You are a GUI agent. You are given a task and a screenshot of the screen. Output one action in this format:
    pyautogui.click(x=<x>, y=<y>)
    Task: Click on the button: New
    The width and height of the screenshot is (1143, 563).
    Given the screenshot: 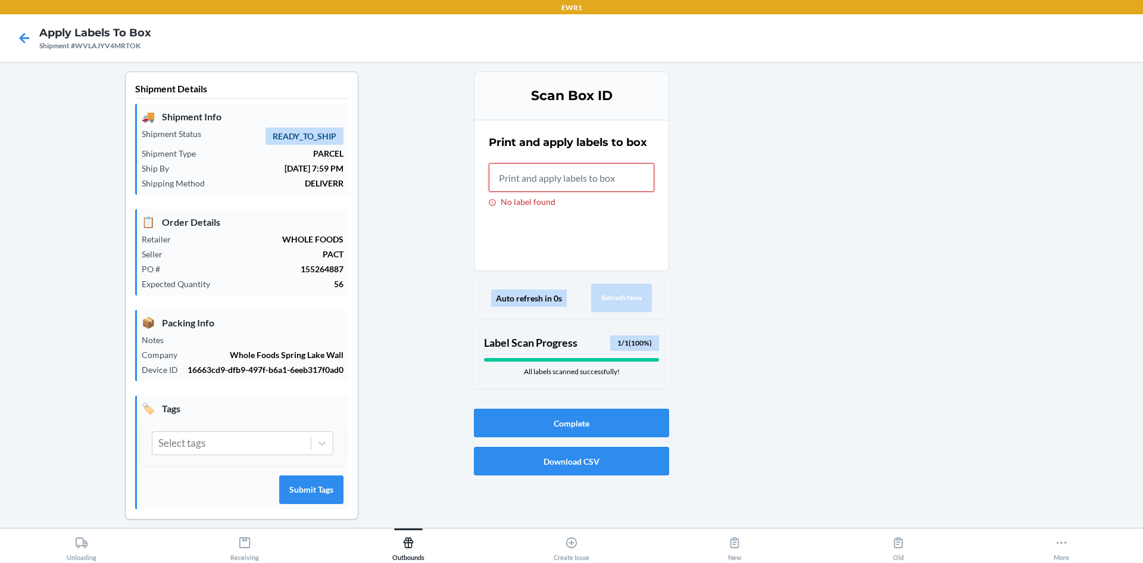 What is the action you would take?
    pyautogui.click(x=735, y=544)
    